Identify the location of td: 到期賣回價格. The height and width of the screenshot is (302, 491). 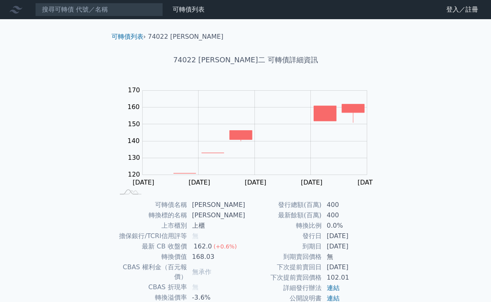
(284, 257).